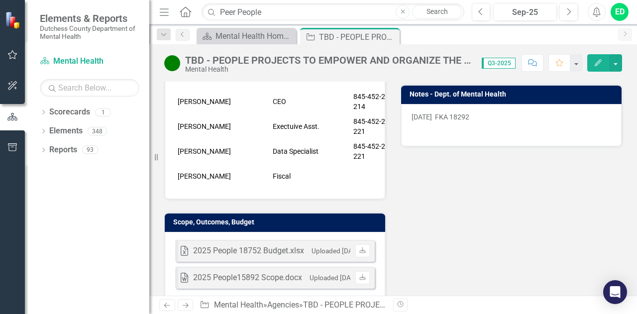 The width and height of the screenshot is (637, 314). Describe the element at coordinates (311, 126) in the screenshot. I see `td: Exectuive Asst.` at that location.